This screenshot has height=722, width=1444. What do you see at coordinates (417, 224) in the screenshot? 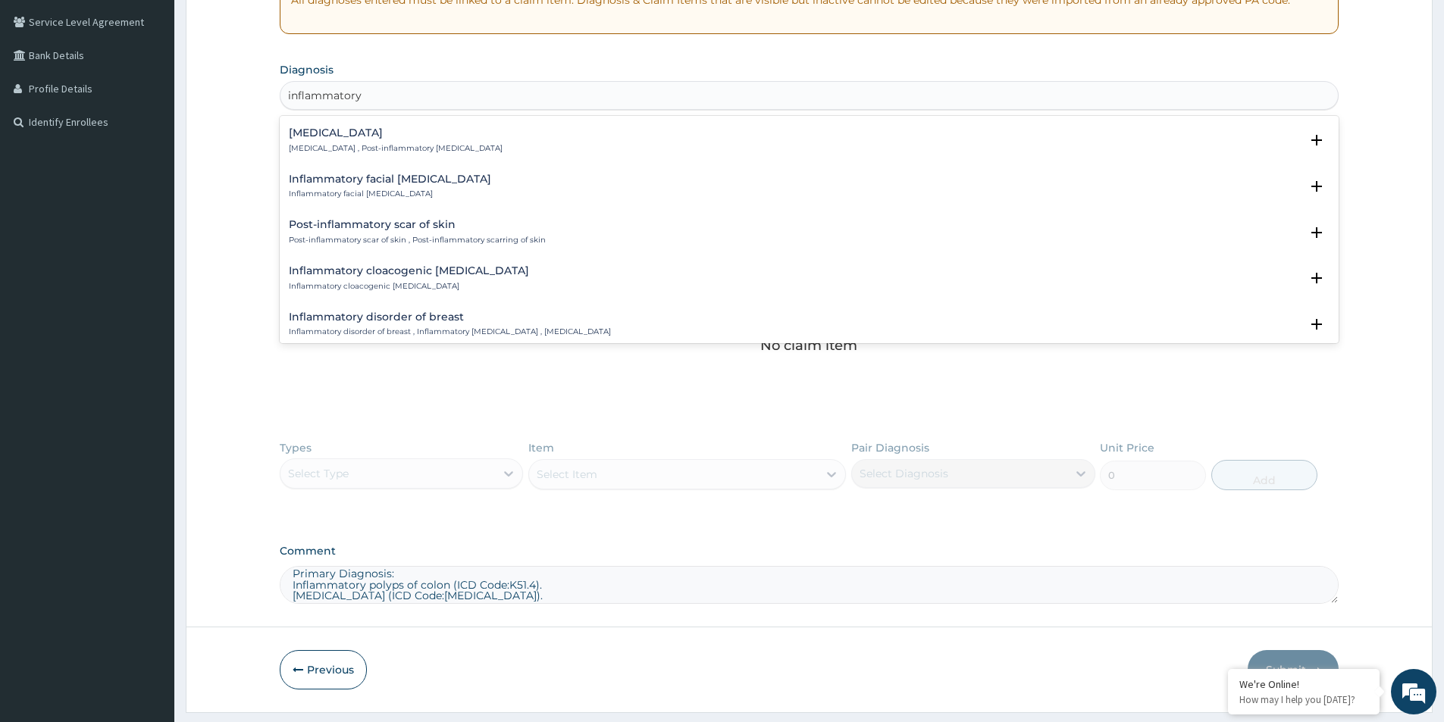
I see `h4: Post-inflammatory scar of skin` at bounding box center [417, 224].